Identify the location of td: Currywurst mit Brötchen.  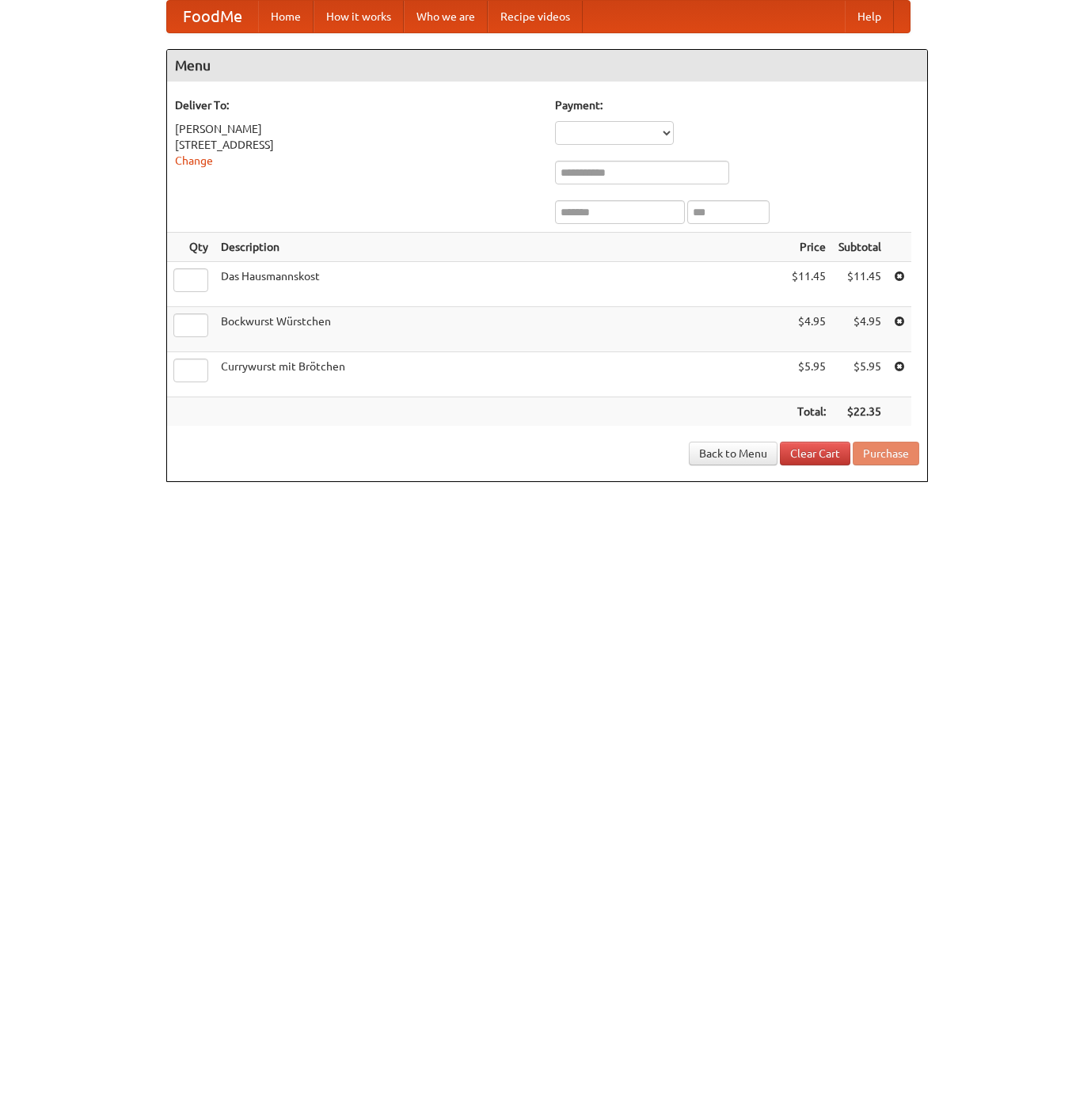
(499, 374).